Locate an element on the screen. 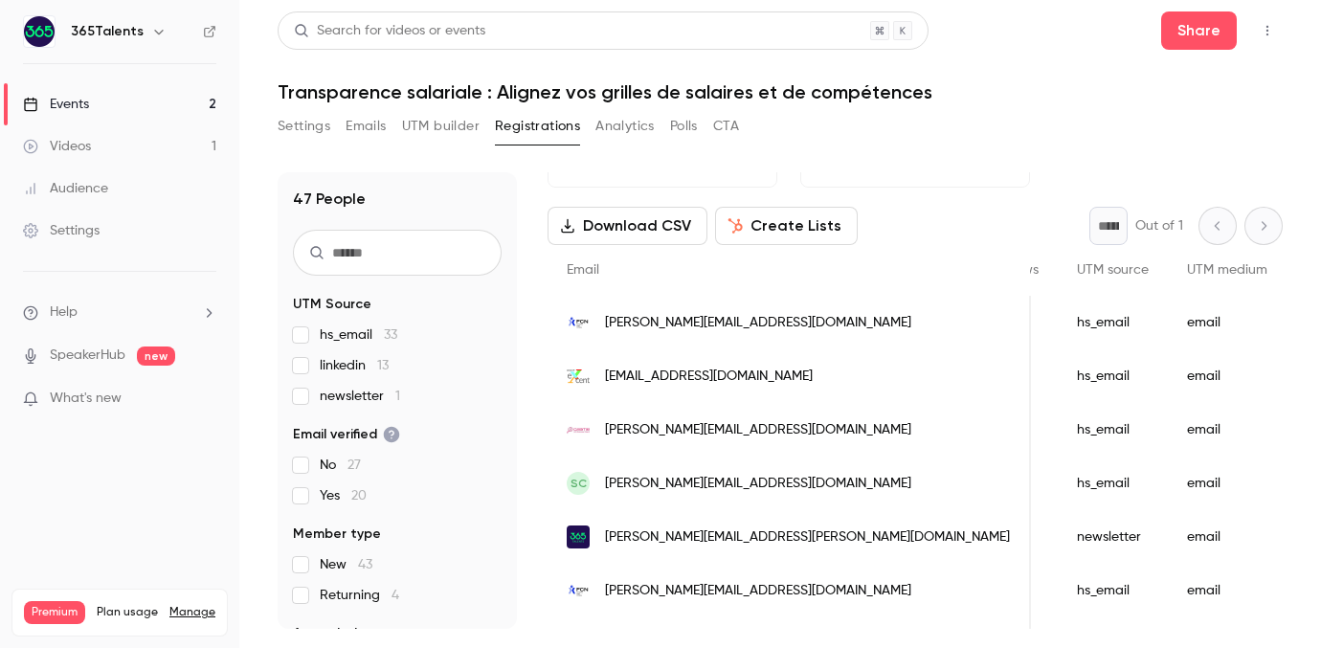 The image size is (1321, 648). div: newsletter is located at coordinates (1112, 537).